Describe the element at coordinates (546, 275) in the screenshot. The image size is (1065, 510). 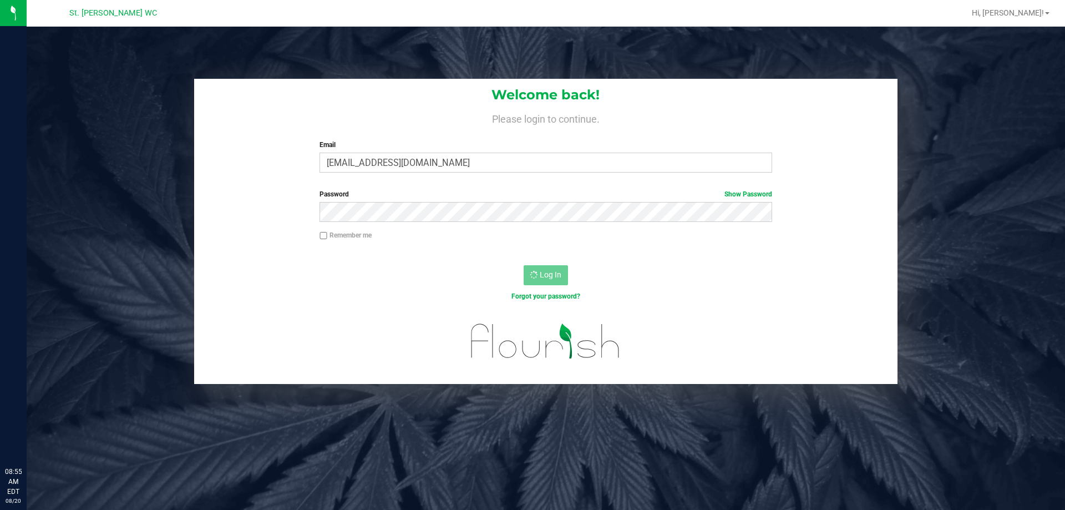
I see `button: Log In` at that location.